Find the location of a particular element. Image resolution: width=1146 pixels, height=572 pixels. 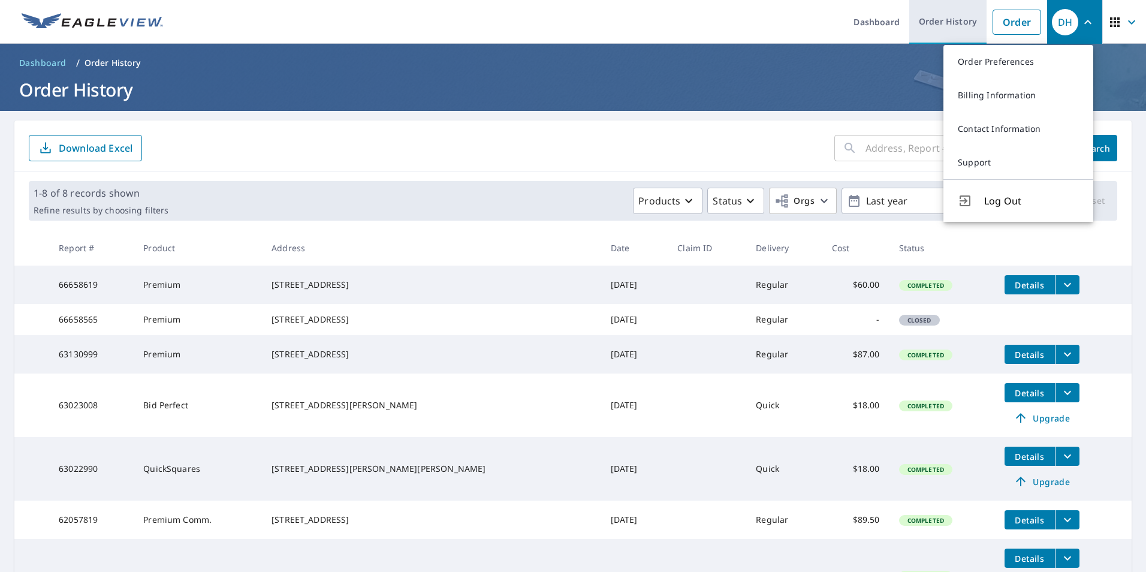

th: Status is located at coordinates (942, 248).